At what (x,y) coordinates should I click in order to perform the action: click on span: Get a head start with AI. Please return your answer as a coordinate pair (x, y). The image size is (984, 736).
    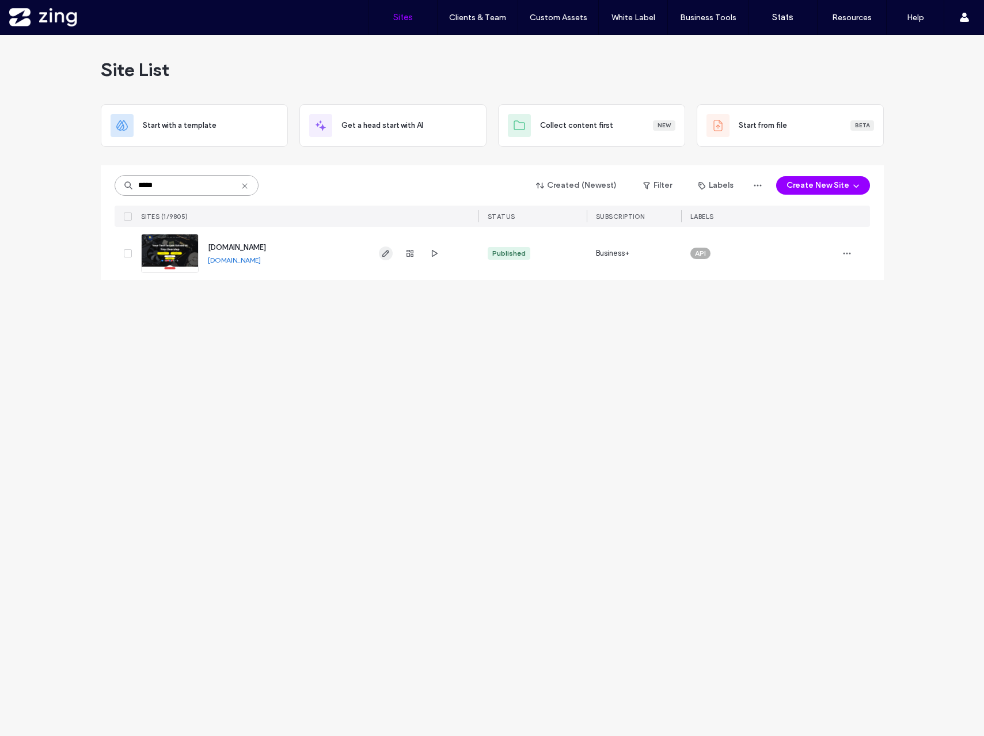
    Looking at the image, I should click on (382, 125).